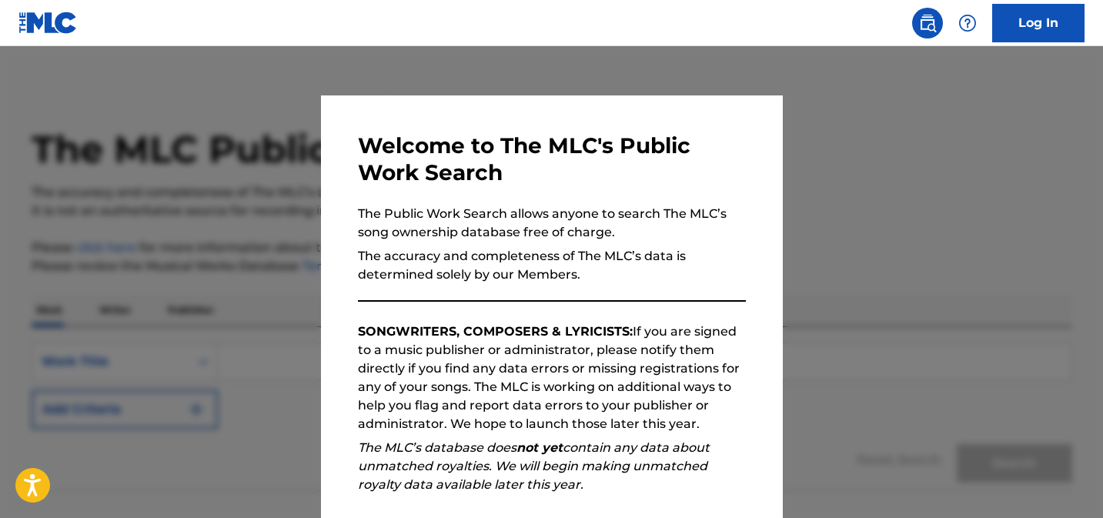  Describe the element at coordinates (552, 266) in the screenshot. I see `p: The accuracy and completeness of The MLC’s data is determined solely by our Members.` at that location.